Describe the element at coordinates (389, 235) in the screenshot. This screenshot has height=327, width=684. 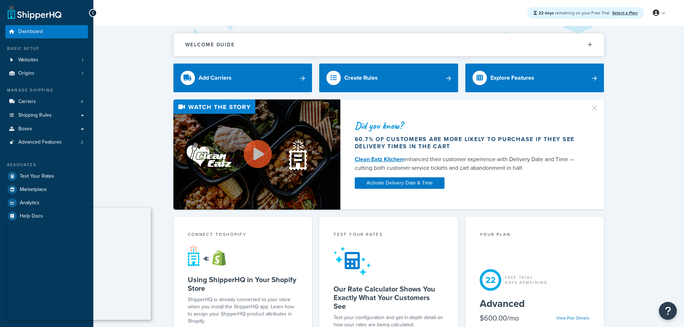
I see `div: Test your rates` at that location.